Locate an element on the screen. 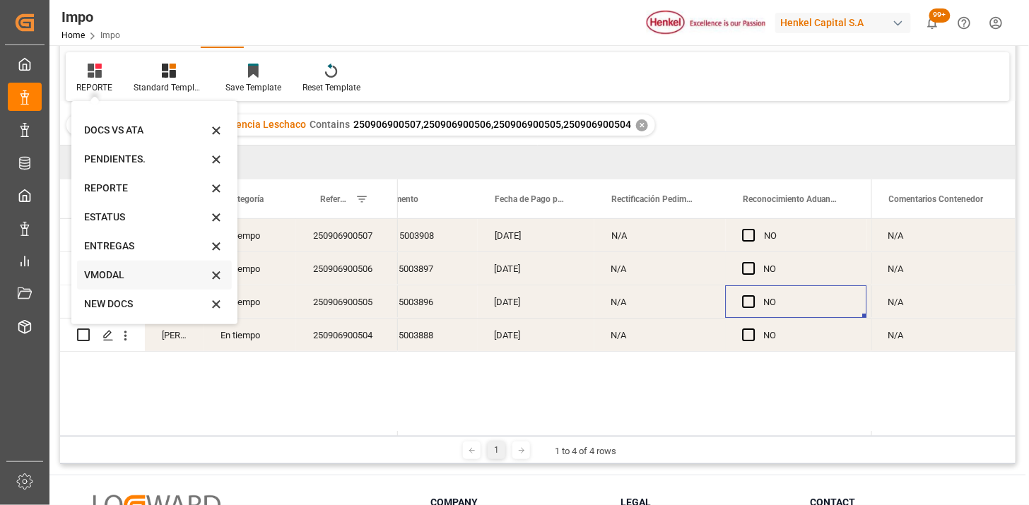 This screenshot has width=1029, height=505. span: Comentarios Contenedor is located at coordinates (936, 199).